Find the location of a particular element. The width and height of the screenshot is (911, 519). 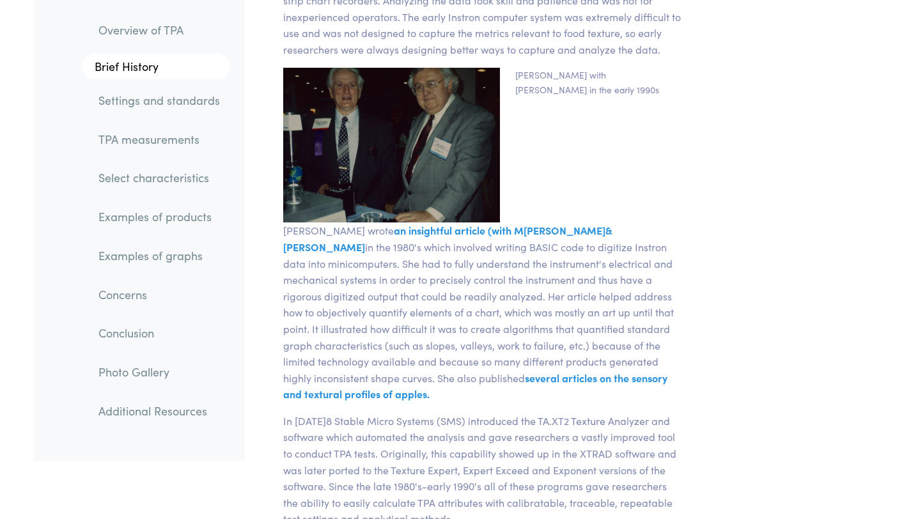

span: several articles on the sensory and textural profiles of apples. is located at coordinates (475, 386).